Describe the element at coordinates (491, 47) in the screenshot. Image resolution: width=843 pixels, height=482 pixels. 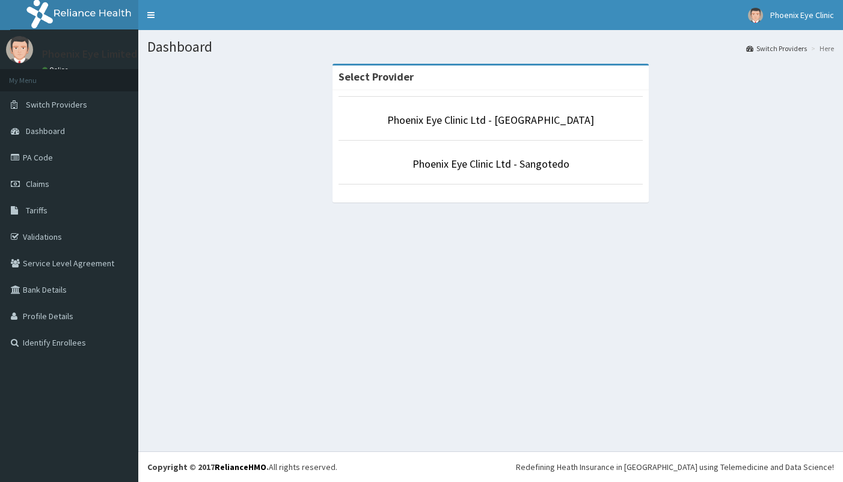
I see `h1: Dashboard` at that location.